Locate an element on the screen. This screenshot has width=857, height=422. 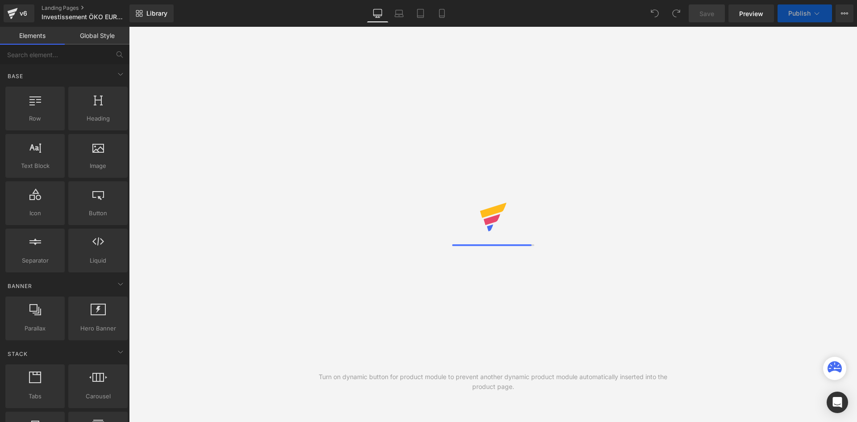
span: Library is located at coordinates (157, 13).